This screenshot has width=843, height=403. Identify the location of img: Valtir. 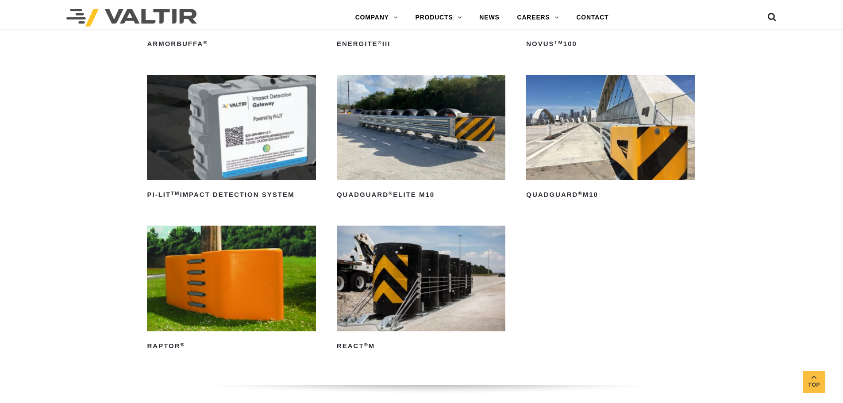
(131, 18).